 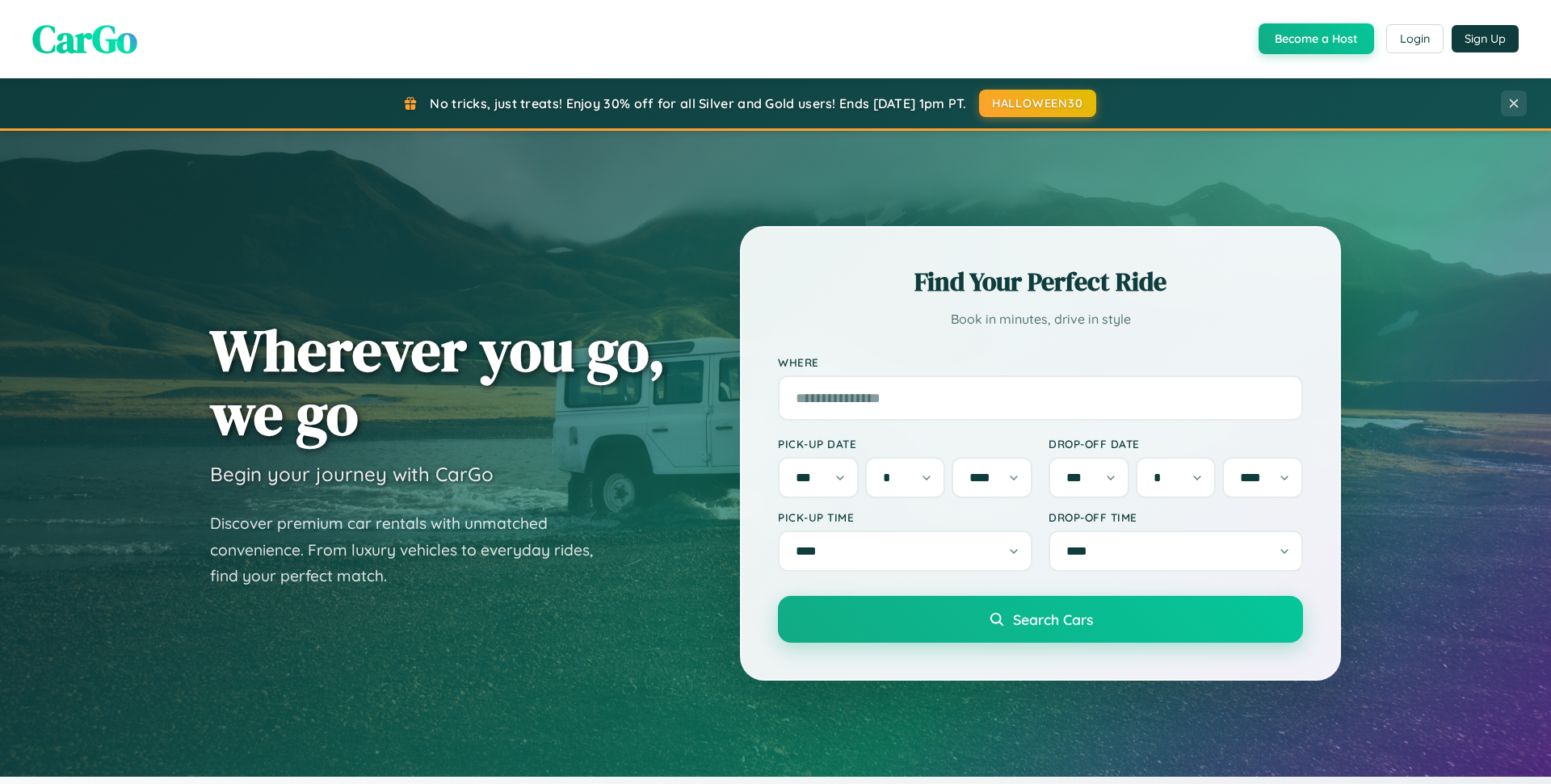 What do you see at coordinates (1040, 282) in the screenshot?
I see `h2: Find Your Perfect Ride` at bounding box center [1040, 282].